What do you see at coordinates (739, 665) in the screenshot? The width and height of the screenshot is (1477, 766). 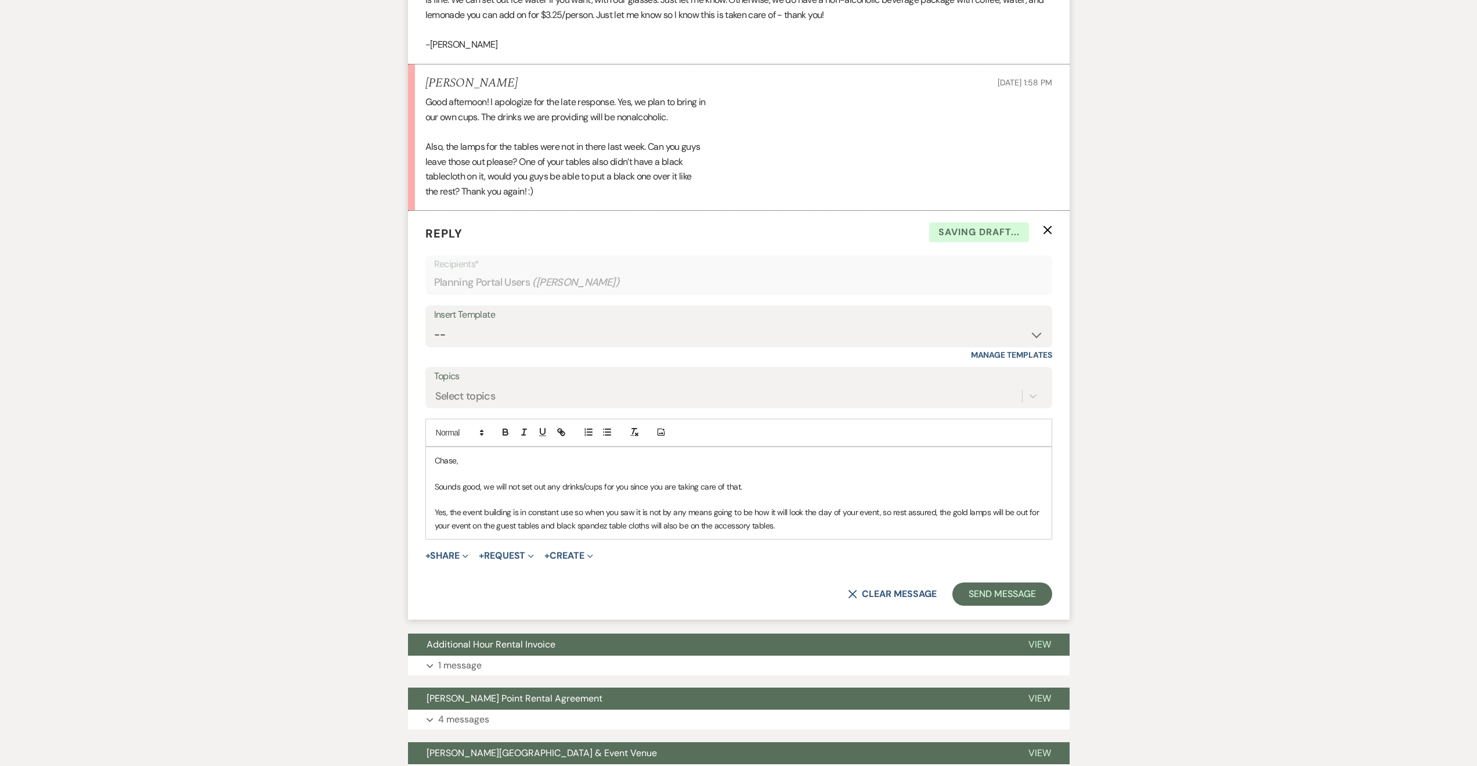 I see `button: 1 message` at bounding box center [739, 665].